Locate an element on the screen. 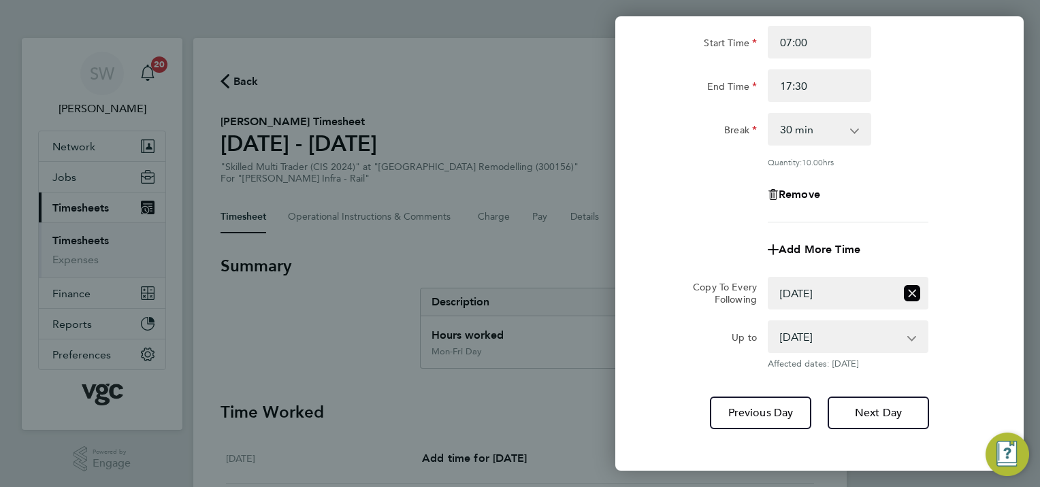 This screenshot has height=487, width=1040. button: Engage Resource Center is located at coordinates (1008, 455).